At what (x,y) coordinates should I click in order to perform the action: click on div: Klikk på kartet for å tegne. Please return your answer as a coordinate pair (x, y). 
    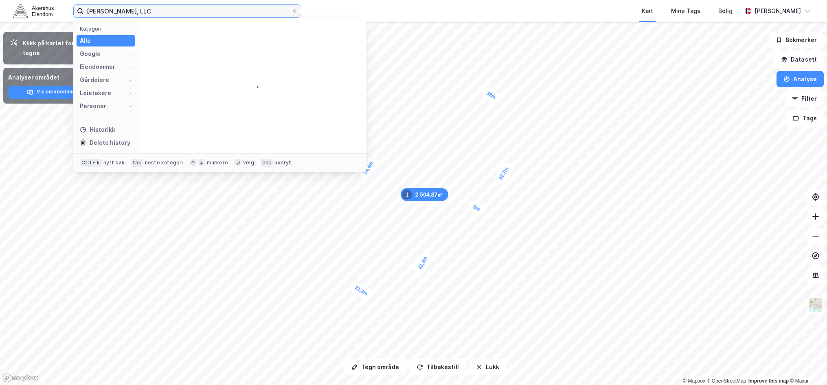
    Looking at the image, I should click on (59, 48).